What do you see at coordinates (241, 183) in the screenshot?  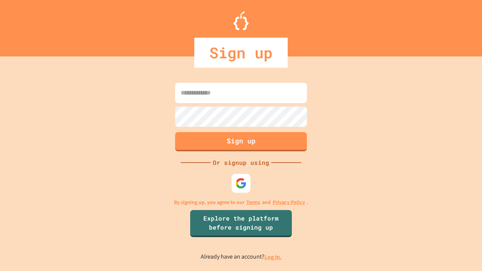 I see `img: google-icon.svg` at bounding box center [241, 183].